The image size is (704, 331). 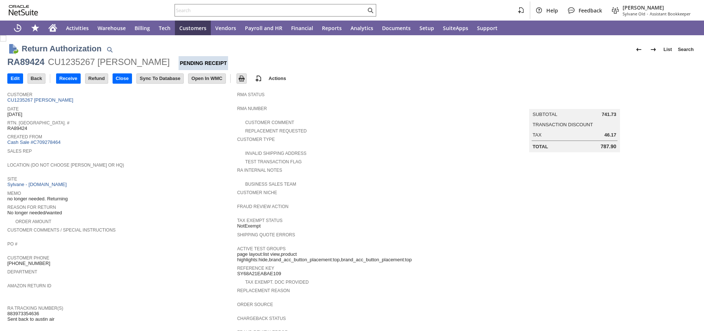 I want to click on a: Active Test Groups, so click(x=261, y=249).